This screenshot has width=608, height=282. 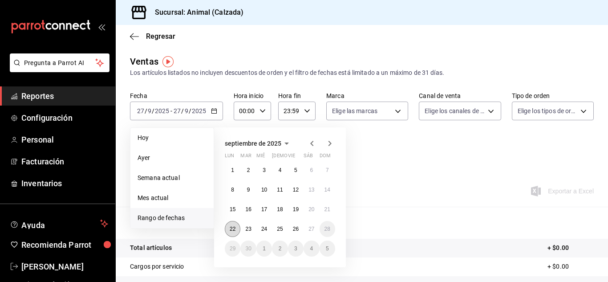 What do you see at coordinates (248, 248) in the screenshot?
I see `button: 30 de septiembre de 2025` at bounding box center [248, 248].